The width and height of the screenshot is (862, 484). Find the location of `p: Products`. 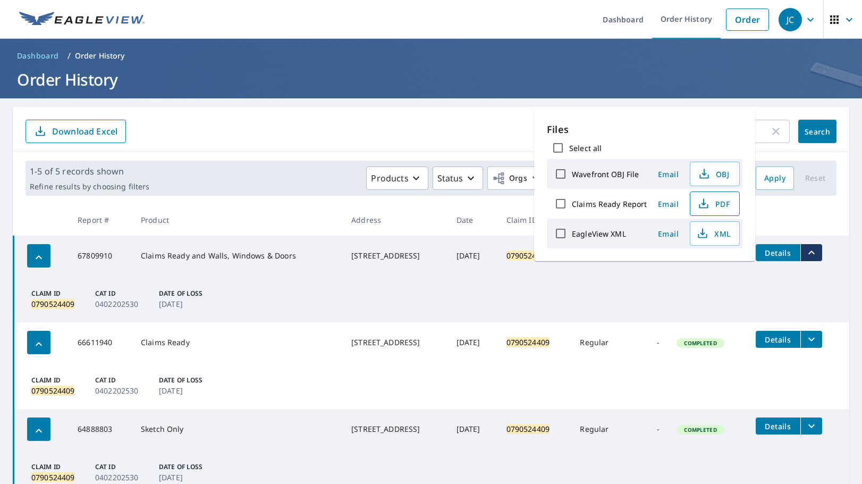

p: Products is located at coordinates (390, 178).